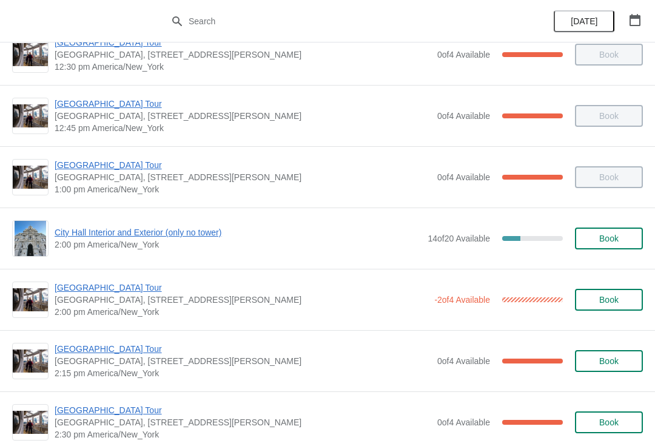 This screenshot has width=655, height=446. I want to click on span: -2 of 4 Available, so click(462, 300).